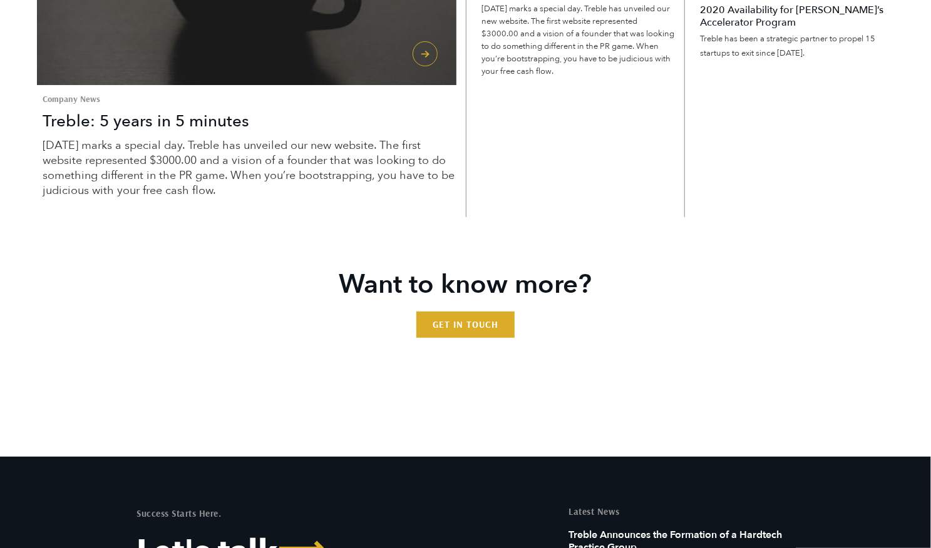 The width and height of the screenshot is (931, 548). I want to click on h5: Latest News, so click(682, 511).